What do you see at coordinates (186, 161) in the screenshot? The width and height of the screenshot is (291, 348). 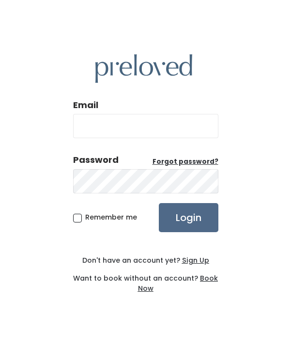 I see `u: Forgot password?` at bounding box center [186, 161].